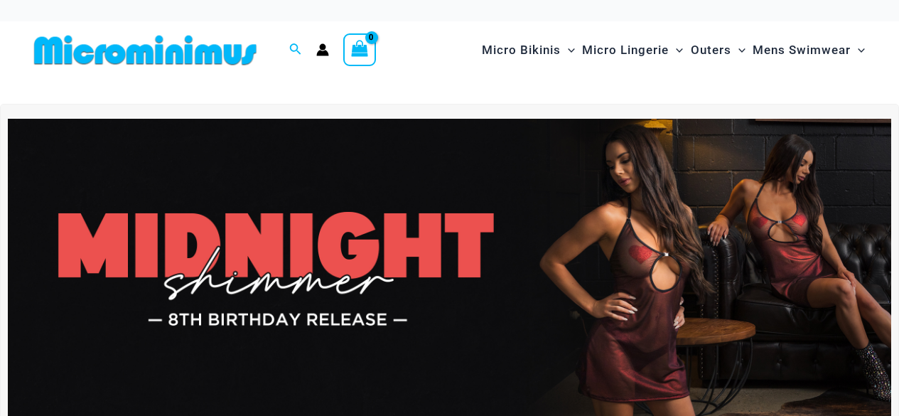 The width and height of the screenshot is (899, 416). What do you see at coordinates (809, 50) in the screenshot?
I see `a: Mens SwimwearMenu ToggleMenu Toggle` at bounding box center [809, 50].